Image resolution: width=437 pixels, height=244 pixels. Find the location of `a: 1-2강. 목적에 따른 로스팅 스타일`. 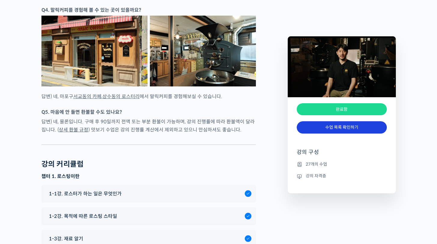

a: 1-2강. 목적에 따른 로스팅 스타일 is located at coordinates (149, 216).